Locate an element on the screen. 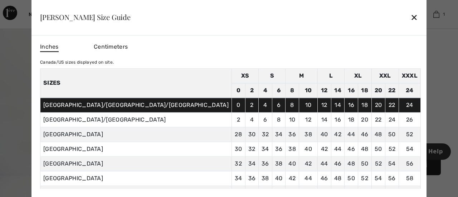  div: Canada/US sizes displayed on site. is located at coordinates (230, 62).